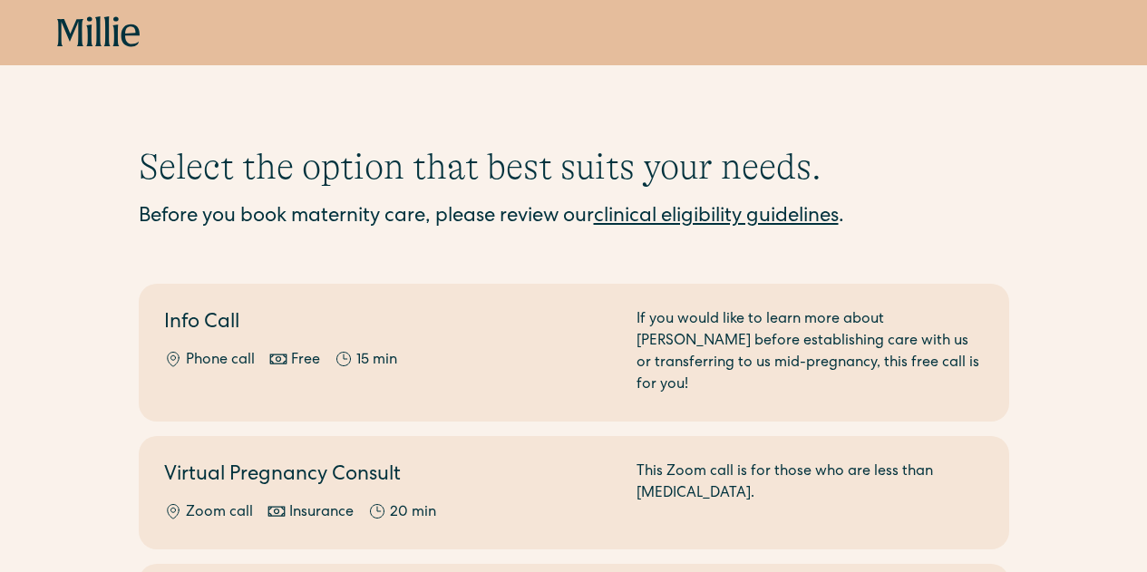 The image size is (1147, 572). What do you see at coordinates (305, 361) in the screenshot?
I see `div: Free` at bounding box center [305, 361].